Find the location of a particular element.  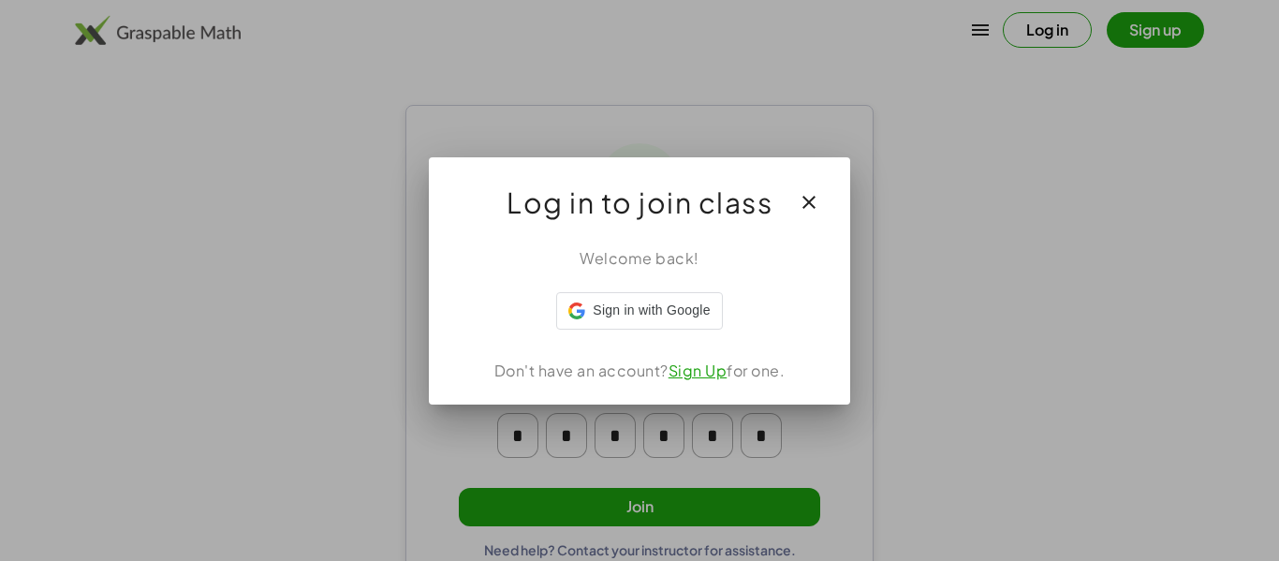

div: Welcome back! is located at coordinates (639, 258).